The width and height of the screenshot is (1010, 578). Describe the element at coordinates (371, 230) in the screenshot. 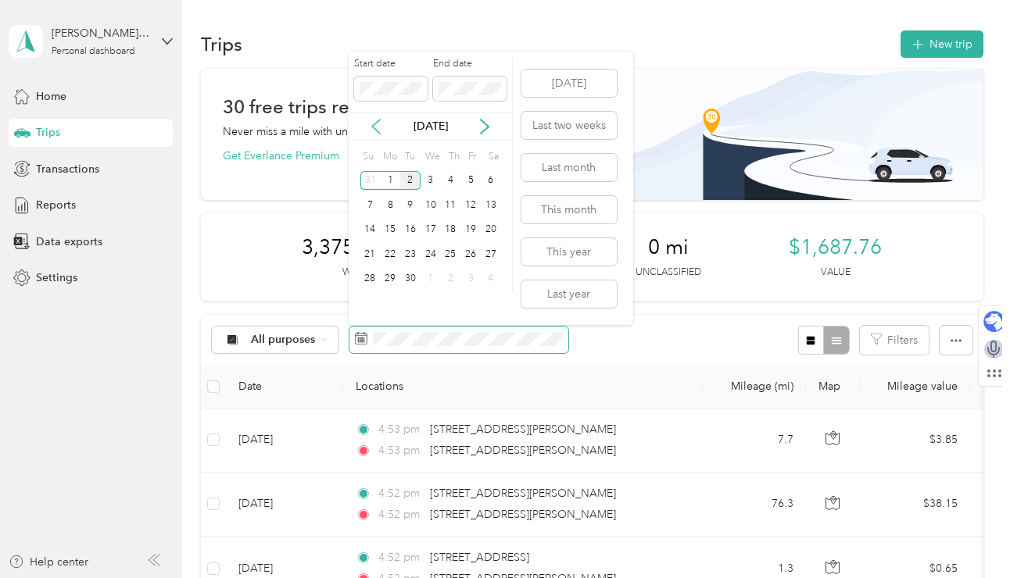

I see `div: 14` at that location.